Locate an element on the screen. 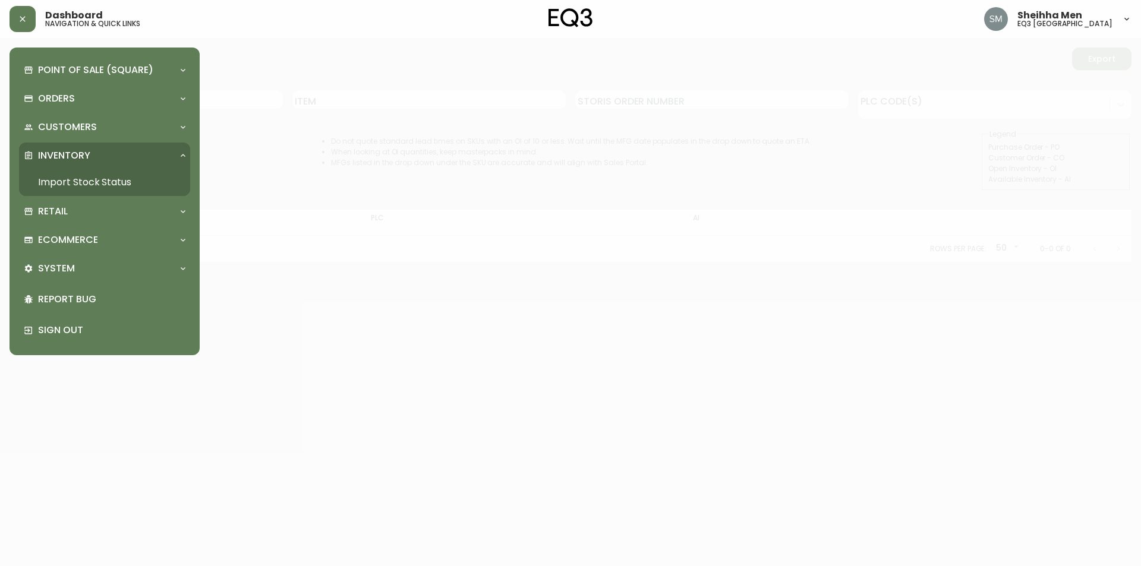 This screenshot has height=566, width=1141. div: Customers is located at coordinates (105, 127).